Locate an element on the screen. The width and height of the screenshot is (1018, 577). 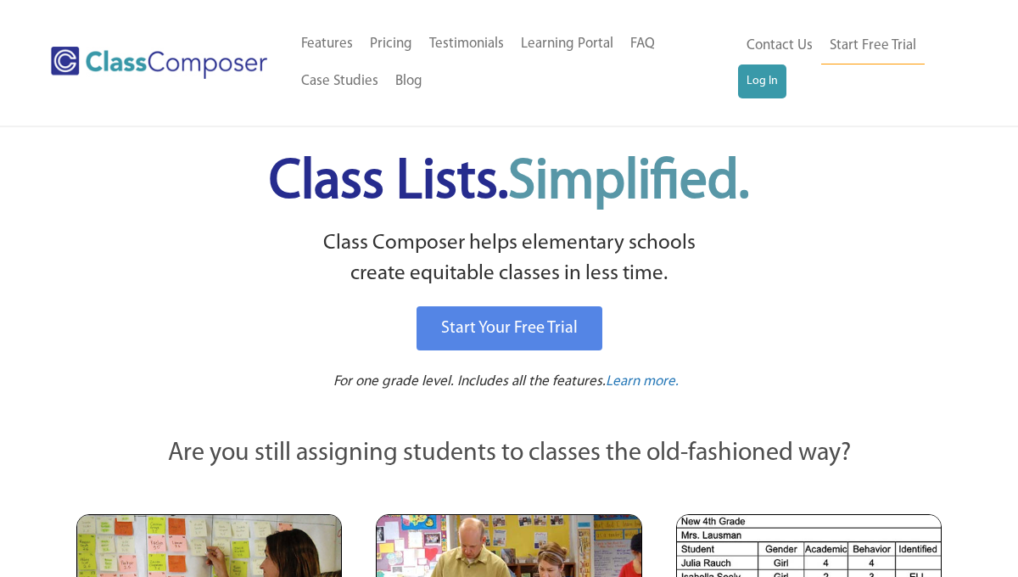
a: Log In is located at coordinates (762, 81).